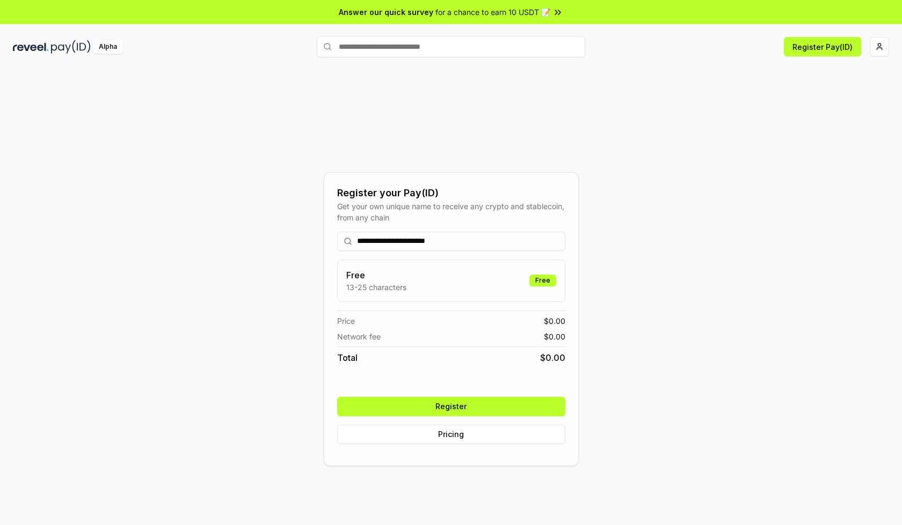  What do you see at coordinates (493, 12) in the screenshot?
I see `span: for a chance to earn 10 USDT 📝` at bounding box center [493, 12].